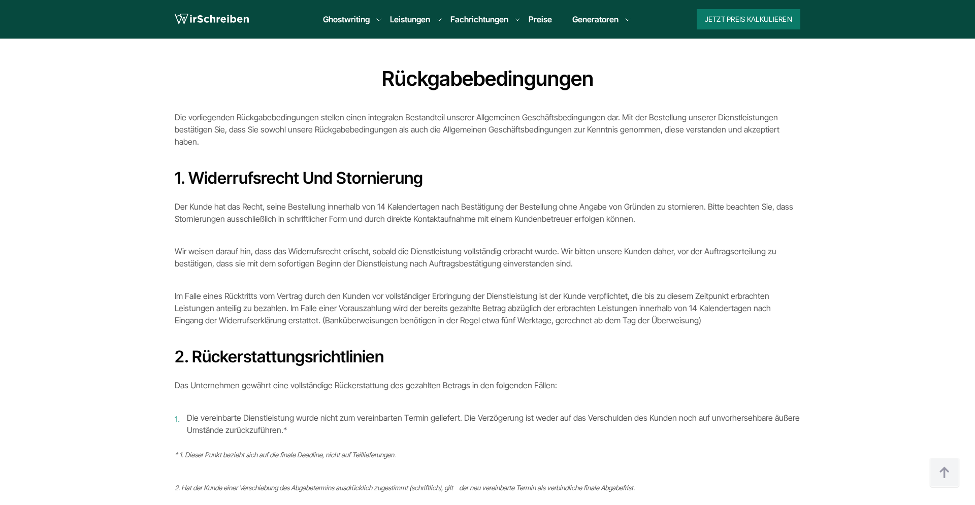 The width and height of the screenshot is (975, 505). I want to click on a: Generatoren, so click(595, 19).